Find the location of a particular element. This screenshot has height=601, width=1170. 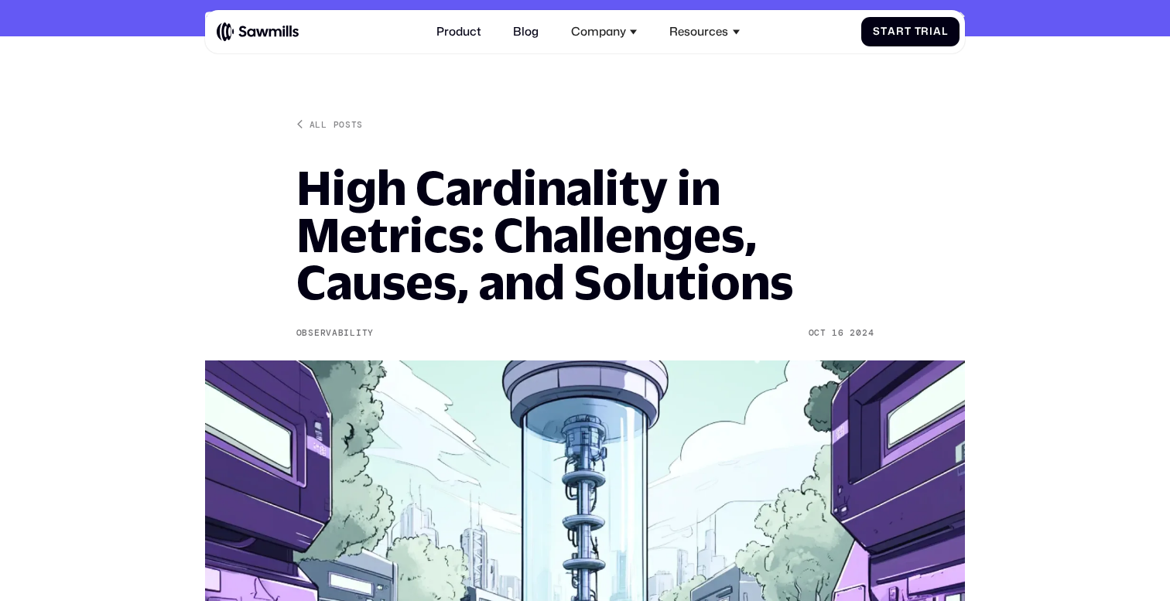

a: Blog is located at coordinates (526, 32).